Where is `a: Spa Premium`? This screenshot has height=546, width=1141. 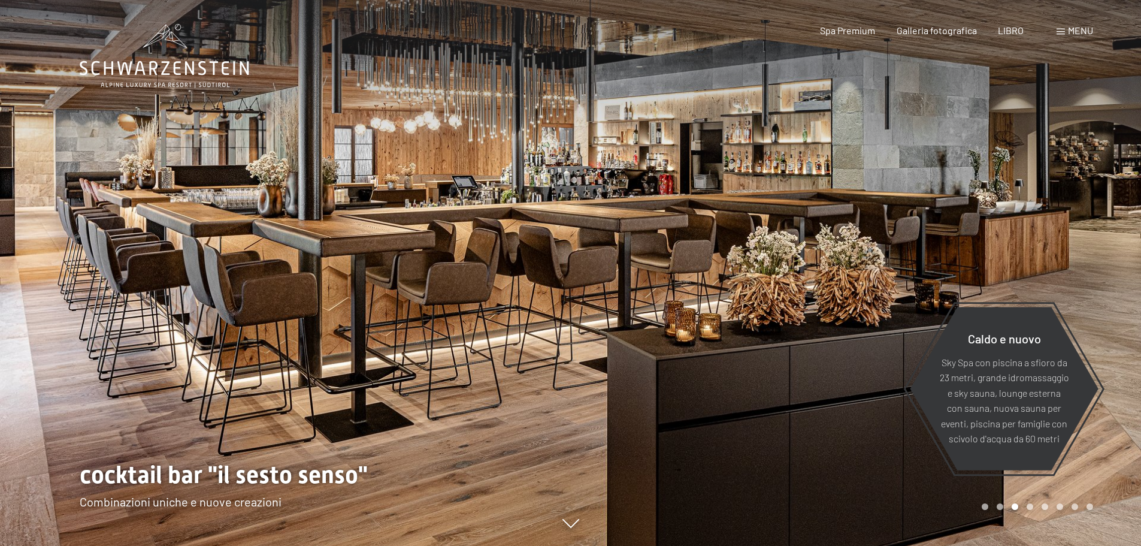 a: Spa Premium is located at coordinates (848, 30).